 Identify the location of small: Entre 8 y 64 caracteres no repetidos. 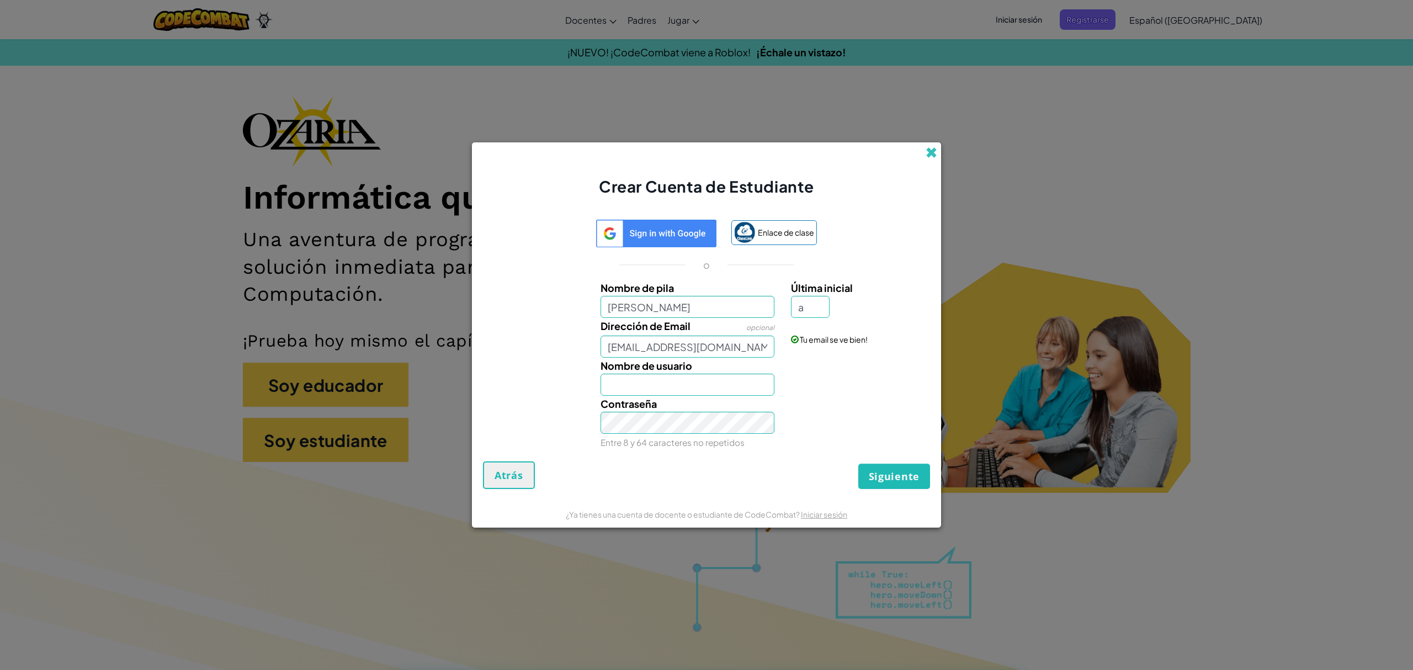
(672, 442).